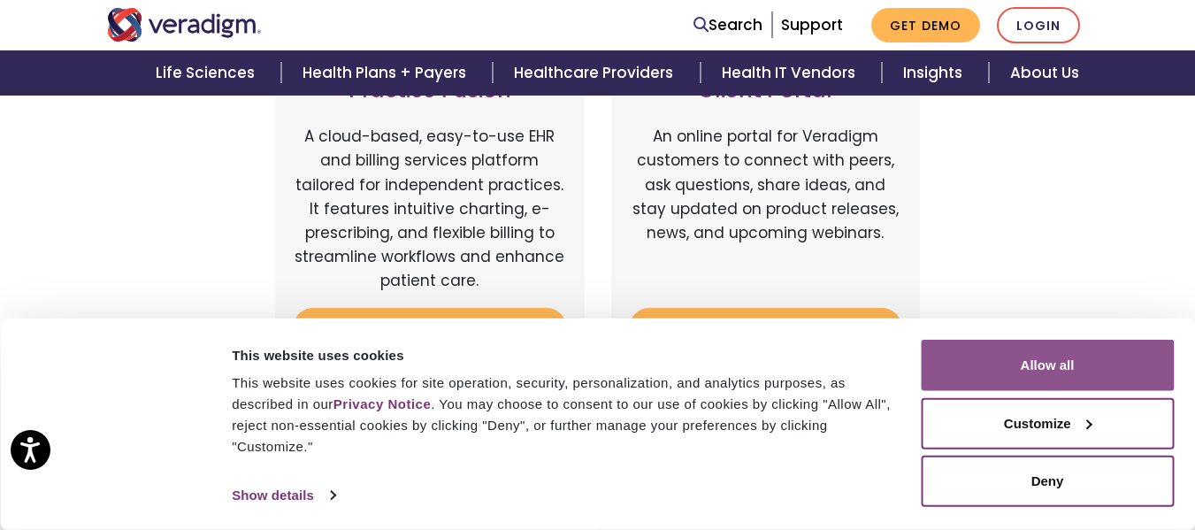  What do you see at coordinates (596, 73) in the screenshot?
I see `a: Healthcare Providers` at bounding box center [596, 73].